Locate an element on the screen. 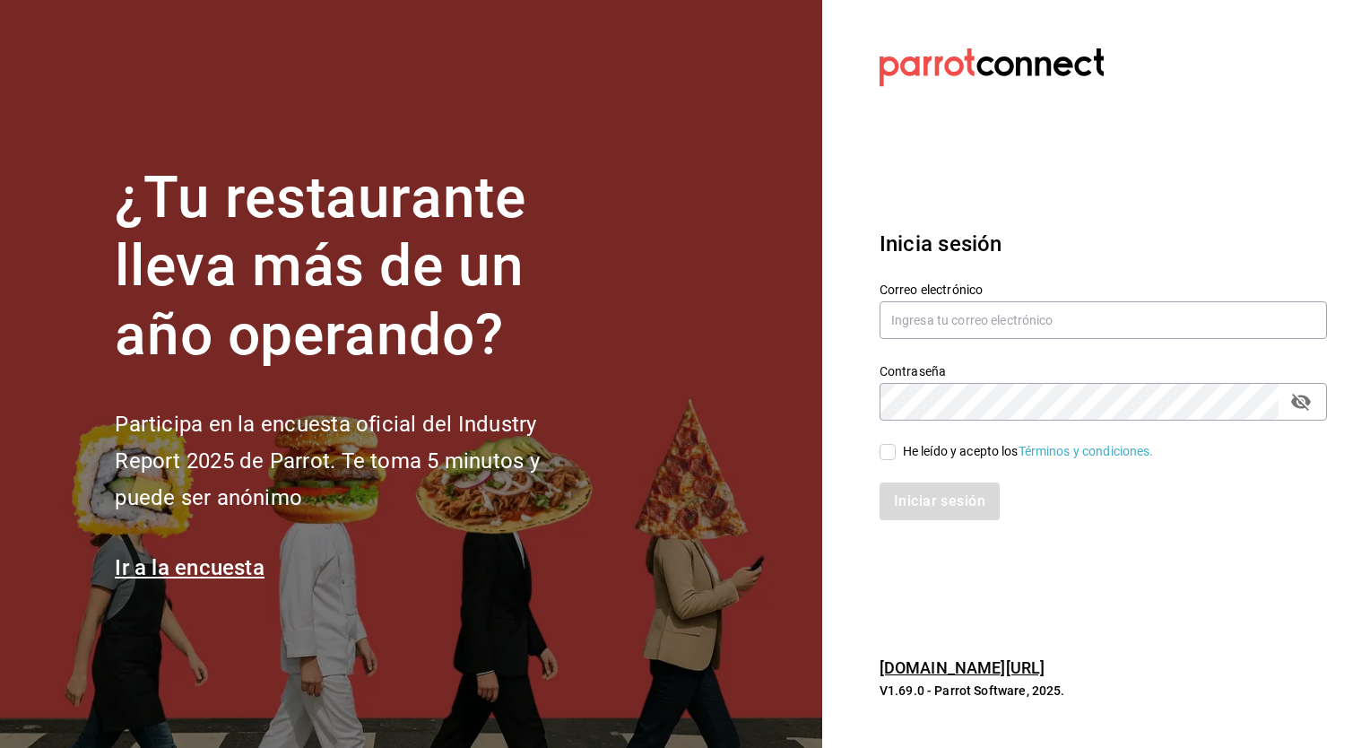 The image size is (1370, 748). a: Términos y condiciones. is located at coordinates (1086, 451).